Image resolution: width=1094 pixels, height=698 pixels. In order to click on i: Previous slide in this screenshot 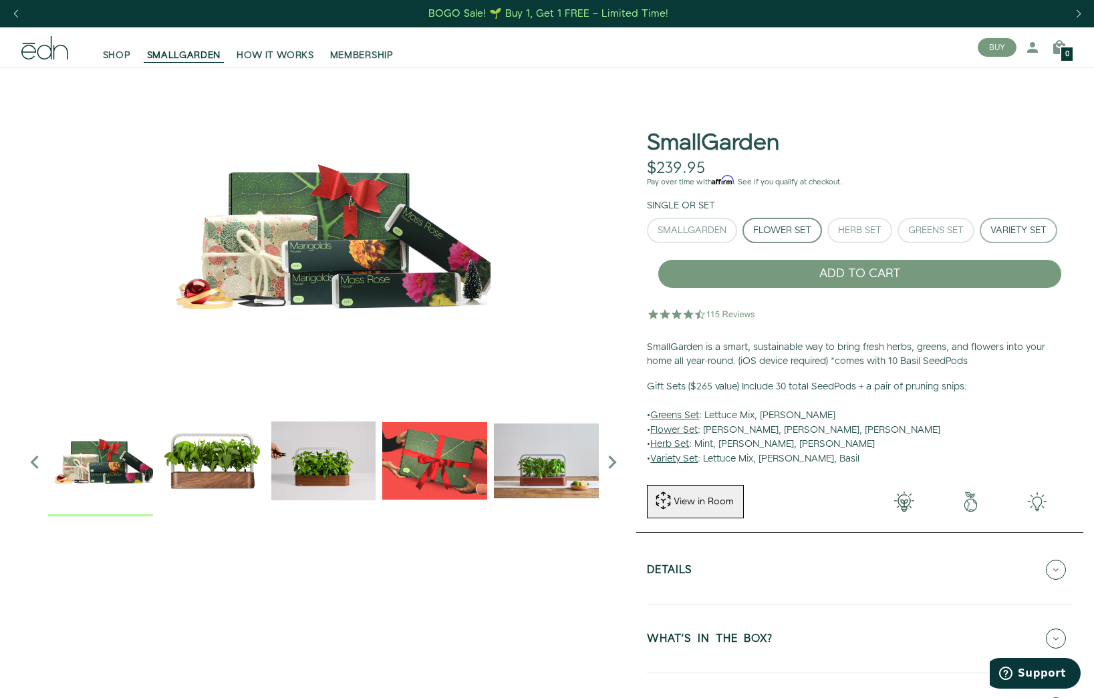, I will do `click(35, 462)`.